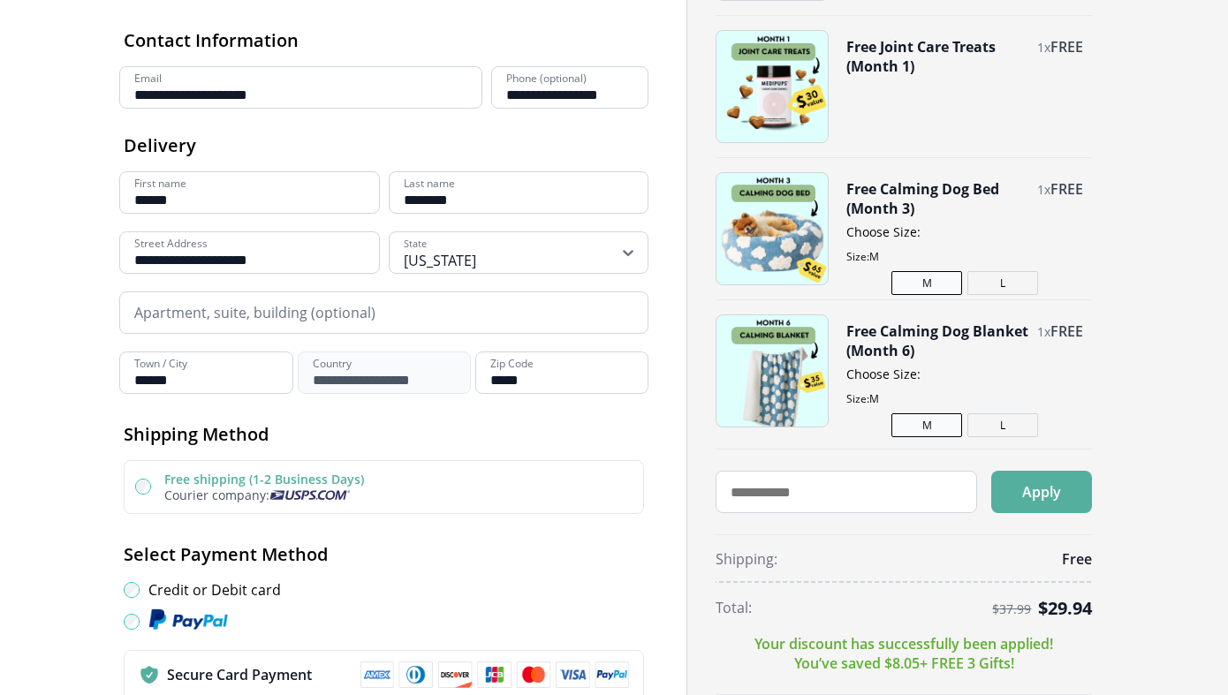 The width and height of the screenshot is (1228, 695). What do you see at coordinates (216, 495) in the screenshot?
I see `span: Courier company:` at bounding box center [216, 495].